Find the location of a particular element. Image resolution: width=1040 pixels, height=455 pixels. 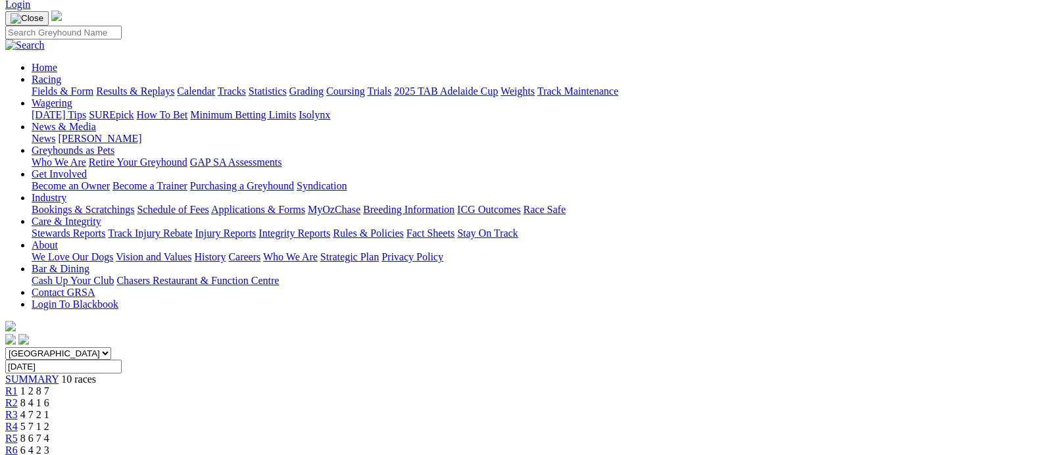

a: Chasers Restaurant & Function Centre is located at coordinates (197, 280).